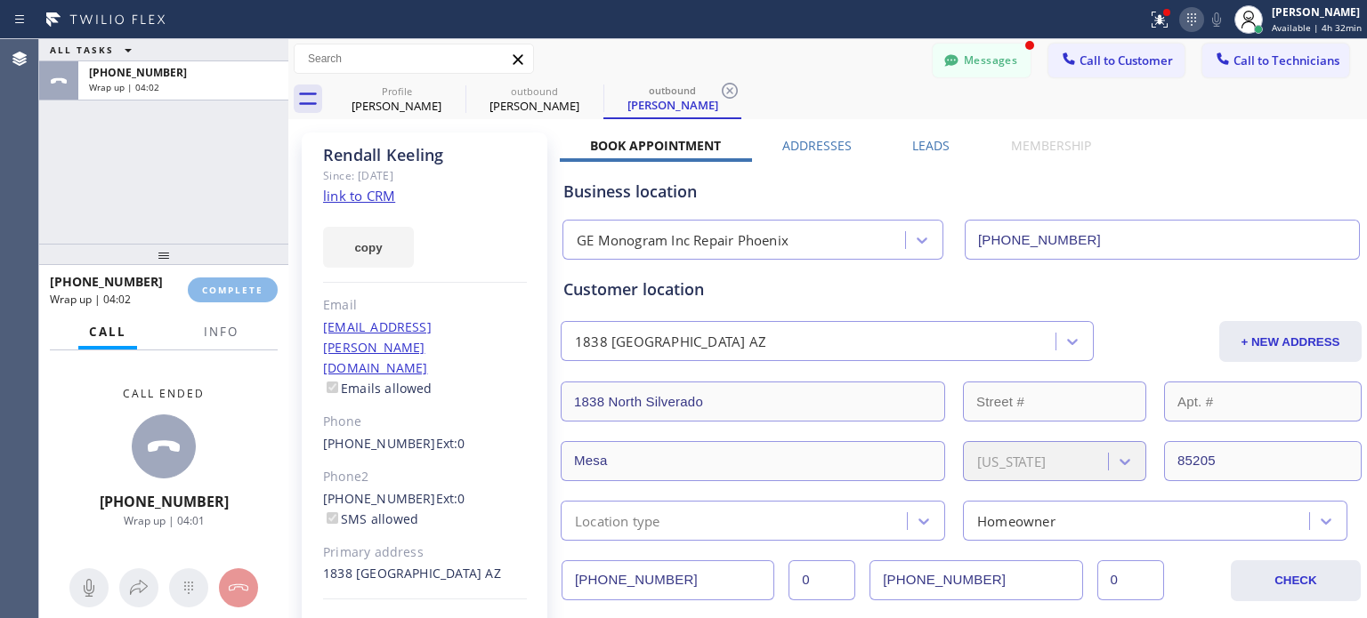  Describe the element at coordinates (1051, 145) in the screenshot. I see `label: Membership` at that location.